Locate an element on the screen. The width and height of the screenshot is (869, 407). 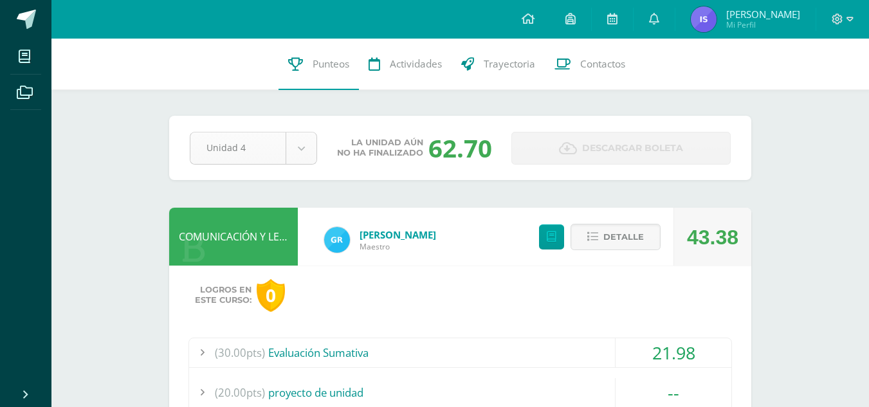
button: Detalle is located at coordinates (615, 237).